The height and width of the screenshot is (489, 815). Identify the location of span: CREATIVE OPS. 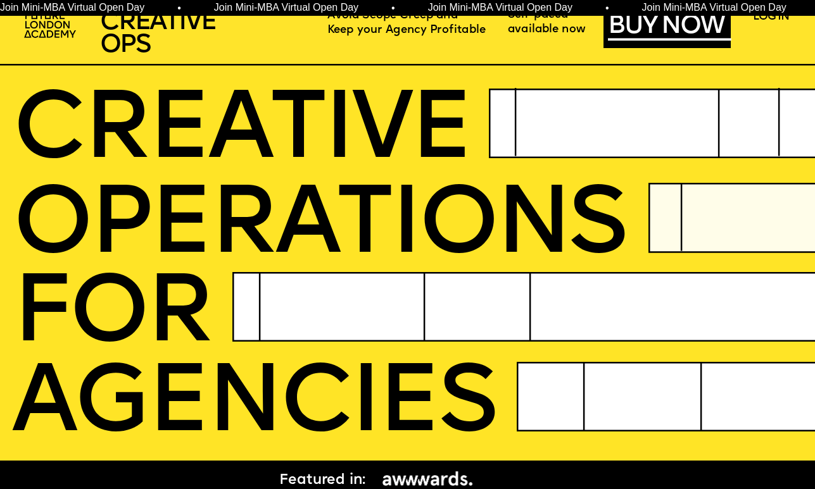
(158, 34).